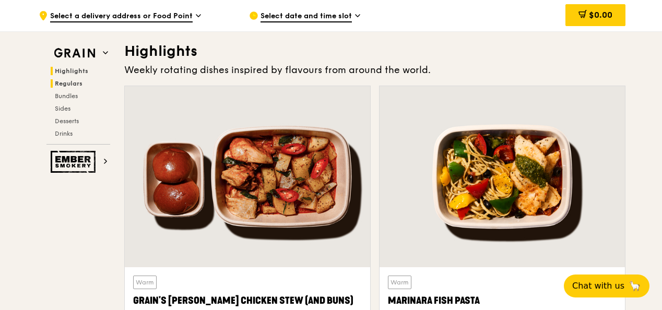 Image resolution: width=662 pixels, height=310 pixels. I want to click on span: Desserts, so click(67, 121).